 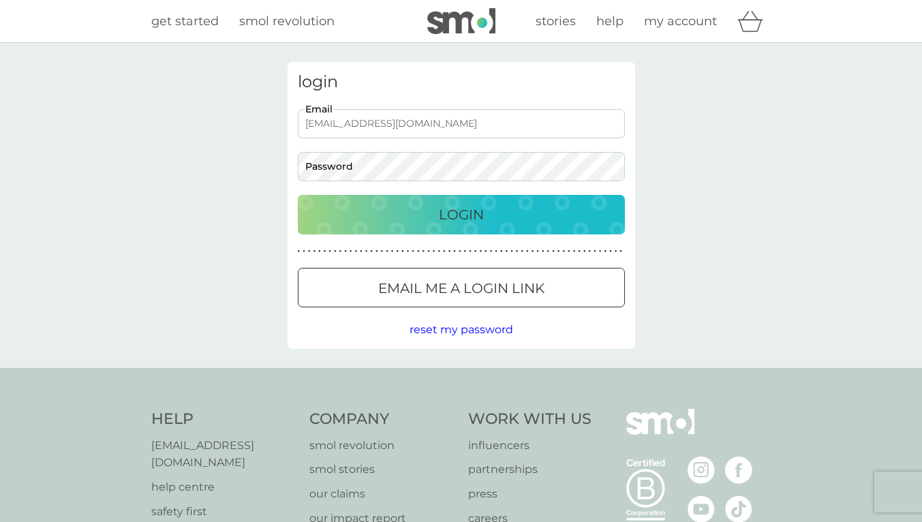 What do you see at coordinates (461, 215) in the screenshot?
I see `button: Login` at bounding box center [461, 215].